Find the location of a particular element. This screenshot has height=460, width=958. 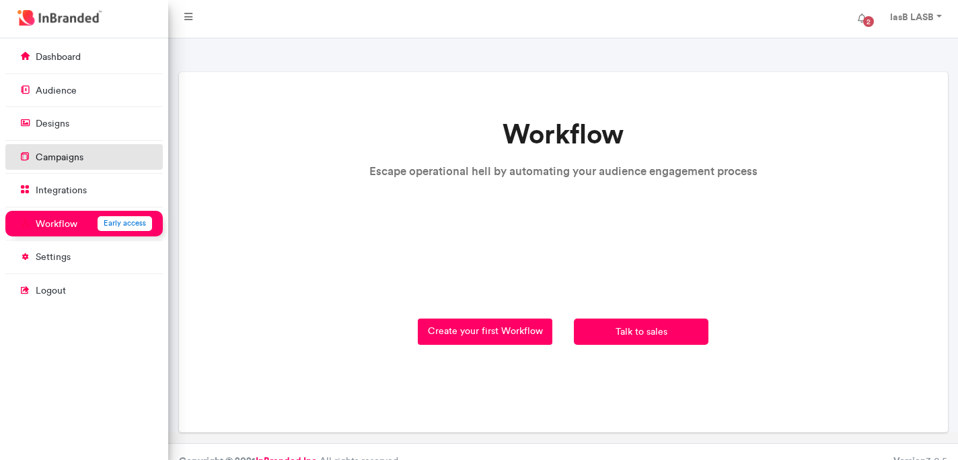

span: Early access is located at coordinates (124, 223).